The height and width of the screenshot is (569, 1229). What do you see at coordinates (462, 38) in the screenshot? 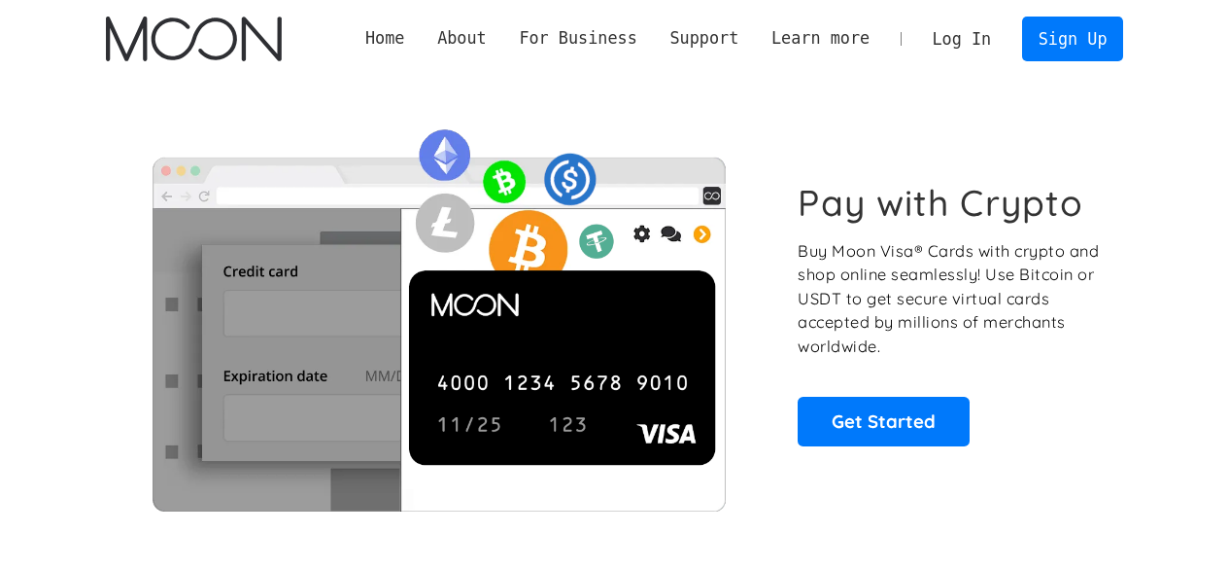
I see `div: About` at bounding box center [462, 38].